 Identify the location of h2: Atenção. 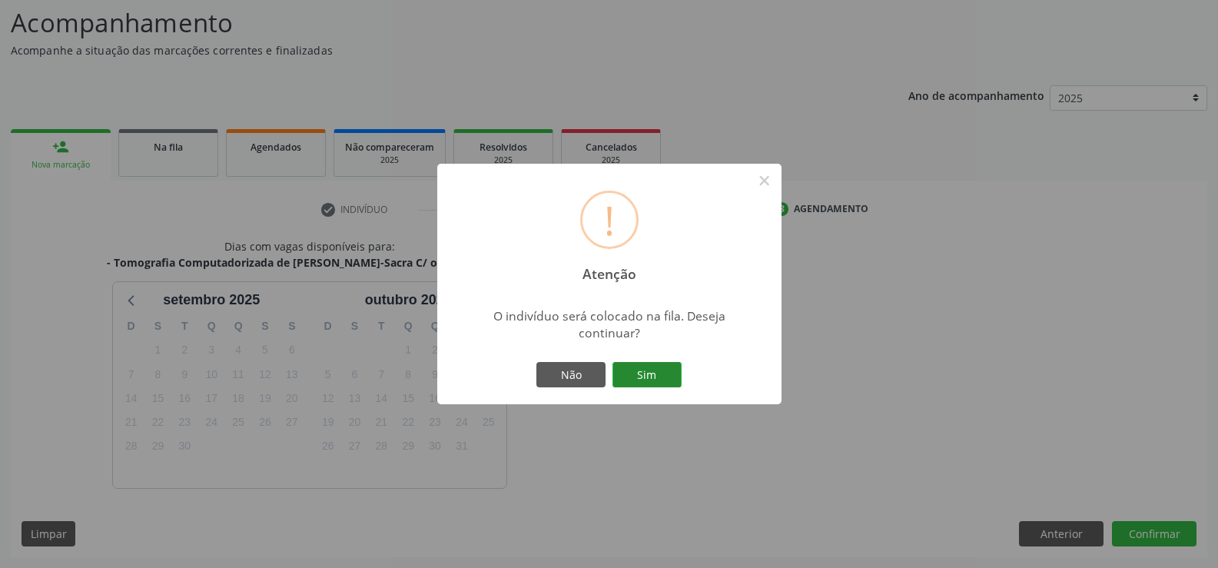
(609, 268).